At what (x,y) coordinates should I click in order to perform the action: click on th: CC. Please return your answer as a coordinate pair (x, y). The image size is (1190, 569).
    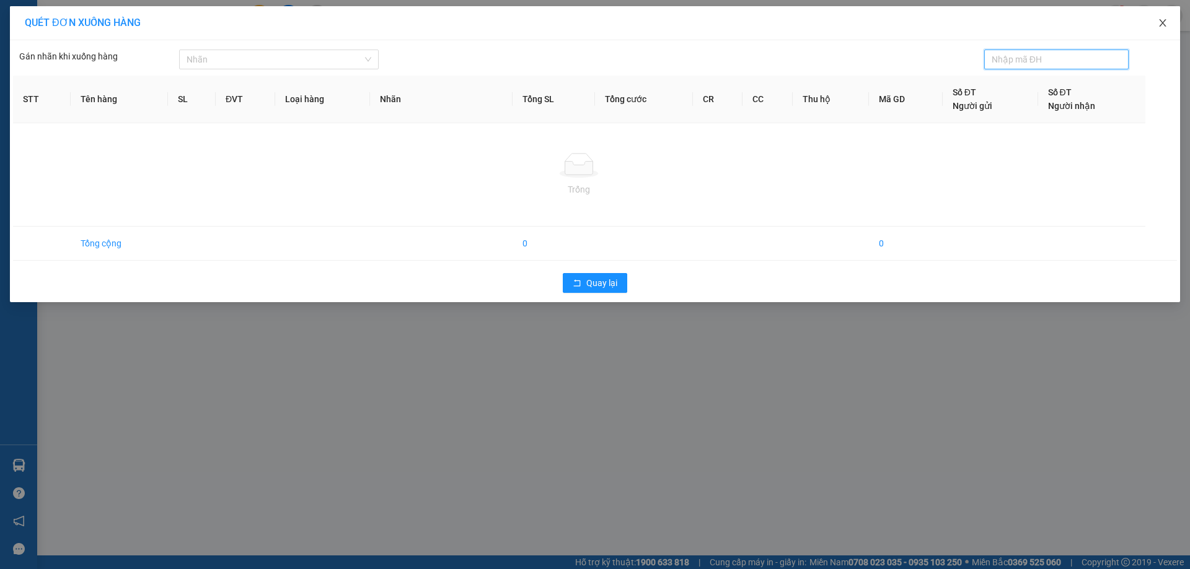
    Looking at the image, I should click on (767, 99).